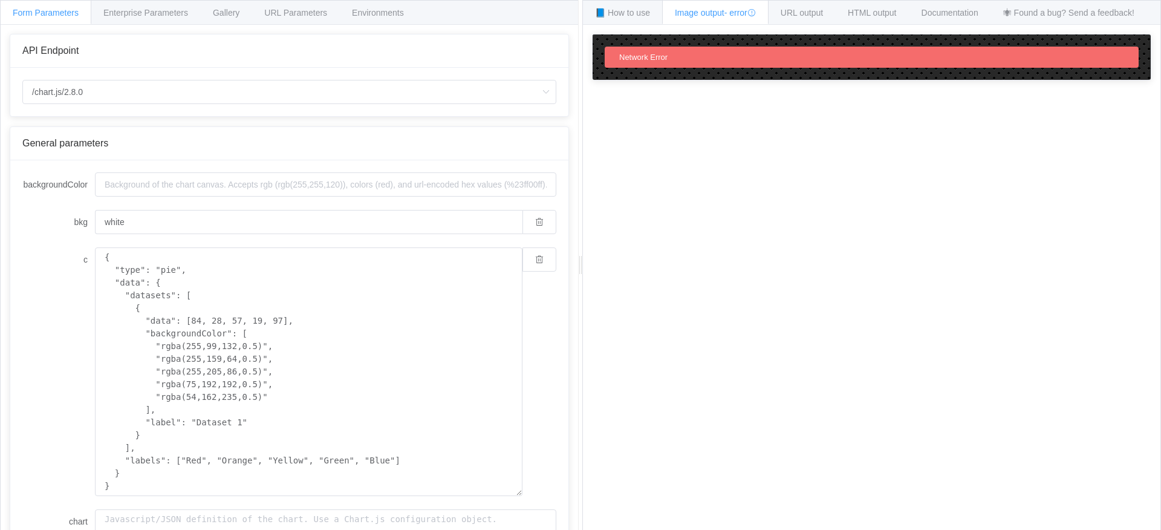 The image size is (1161, 530). I want to click on span: 🕷 Found a bug? Send a feedback!, so click(1068, 13).